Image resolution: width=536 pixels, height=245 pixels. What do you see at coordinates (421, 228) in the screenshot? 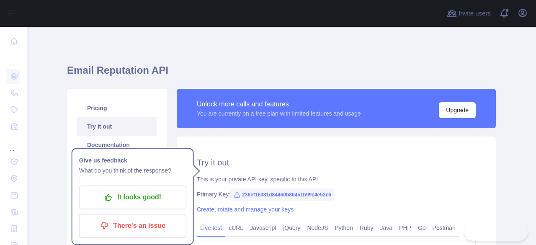
I see `a: Go` at bounding box center [421, 228].